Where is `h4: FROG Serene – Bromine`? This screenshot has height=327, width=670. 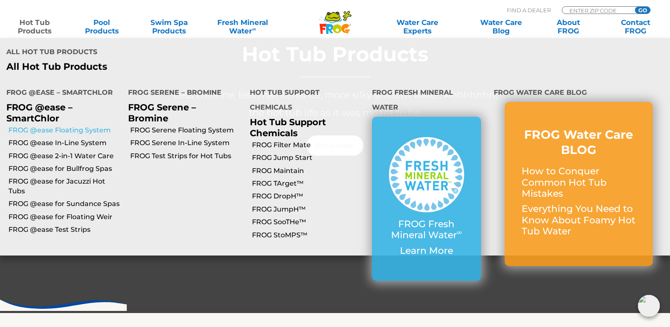 h4: FROG Serene – Bromine is located at coordinates (183, 93).